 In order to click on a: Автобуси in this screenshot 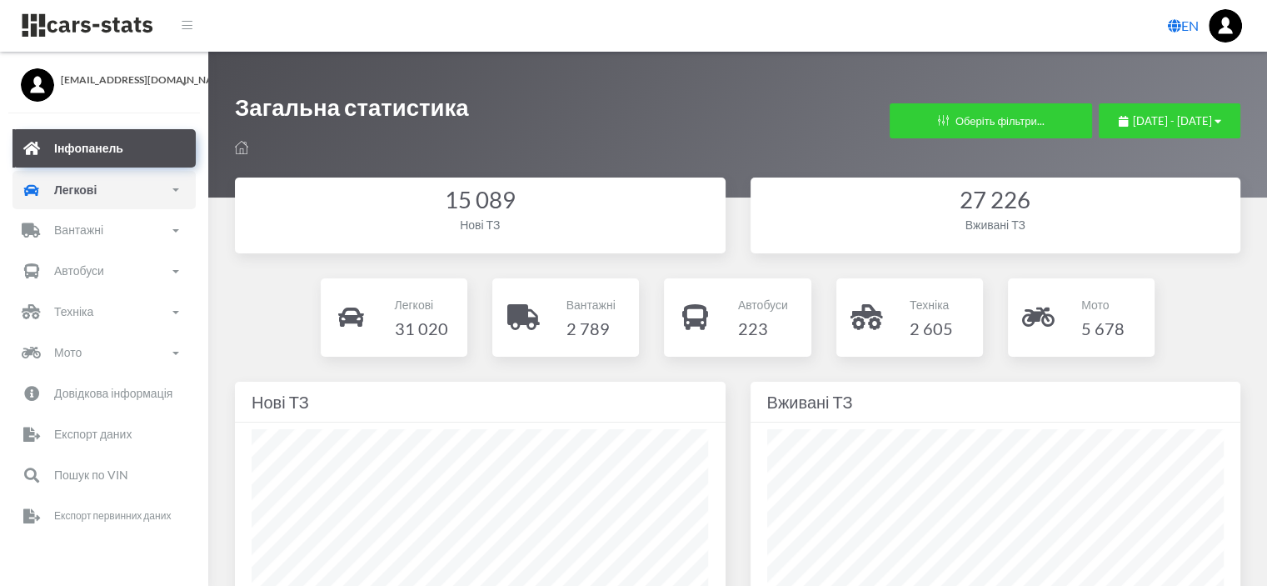, I will do `click(104, 272)`.